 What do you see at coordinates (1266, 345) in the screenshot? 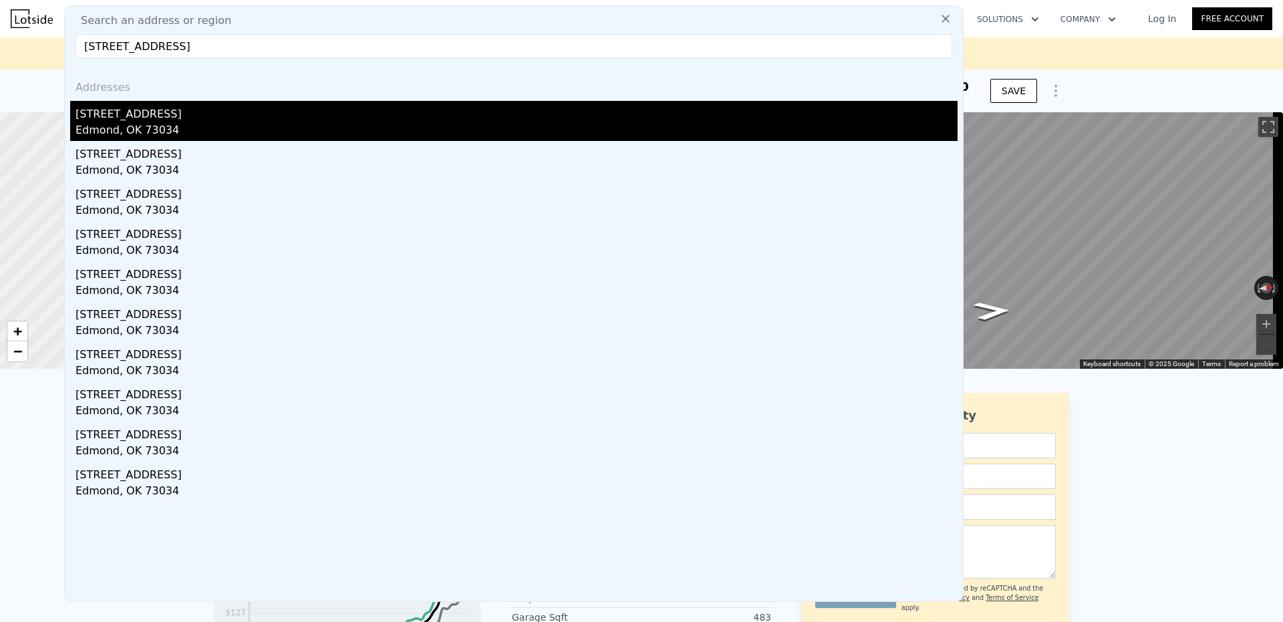
I see `button: Zoom out` at bounding box center [1266, 345].